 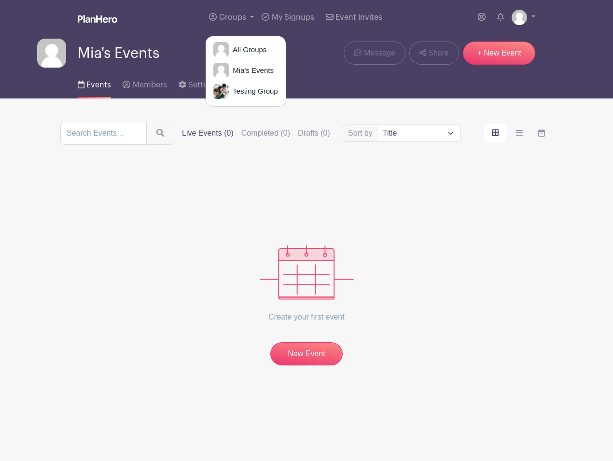 I want to click on span: My Signups, so click(x=293, y=17).